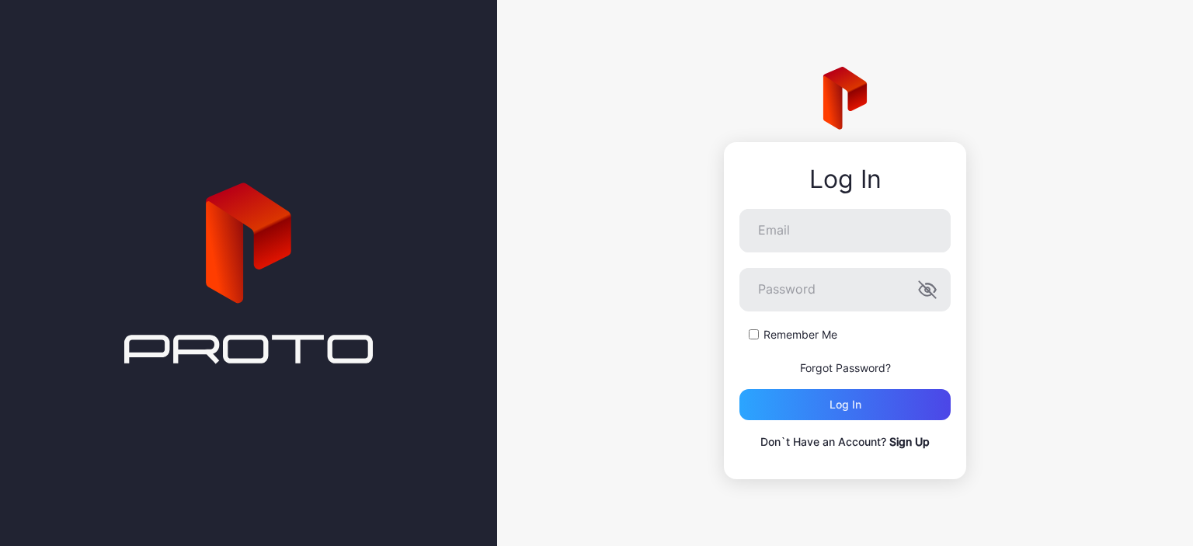 The width and height of the screenshot is (1193, 546). I want to click on button: Log in, so click(845, 405).